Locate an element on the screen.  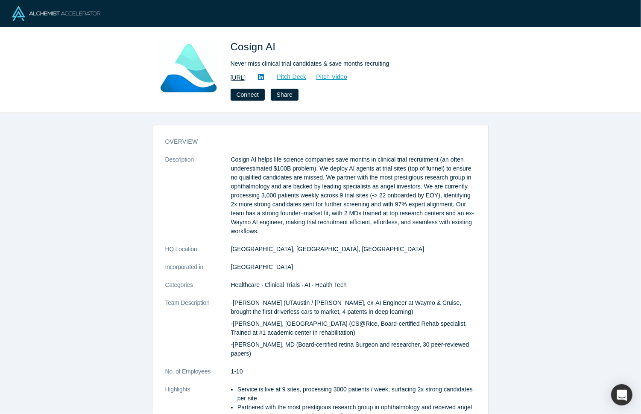
dt: Team Description is located at coordinates (198, 333).